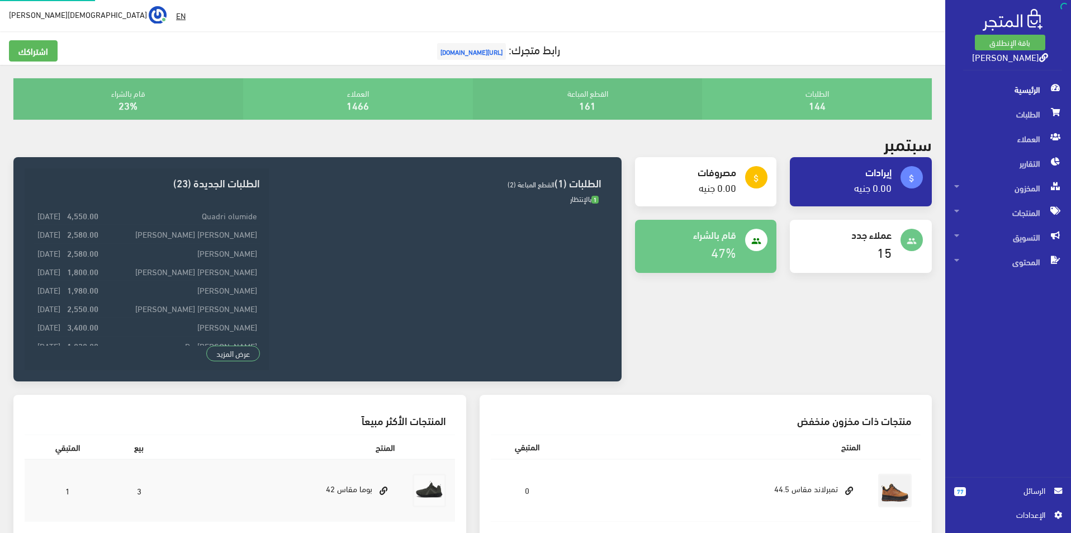 Image resolution: width=1071 pixels, height=533 pixels. I want to click on h3: المنتجات الأكثر مبيعاً, so click(240, 420).